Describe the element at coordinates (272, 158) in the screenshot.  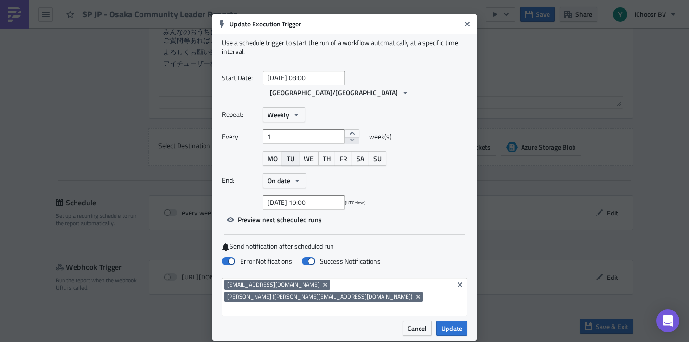
I see `span: MO` at that location.